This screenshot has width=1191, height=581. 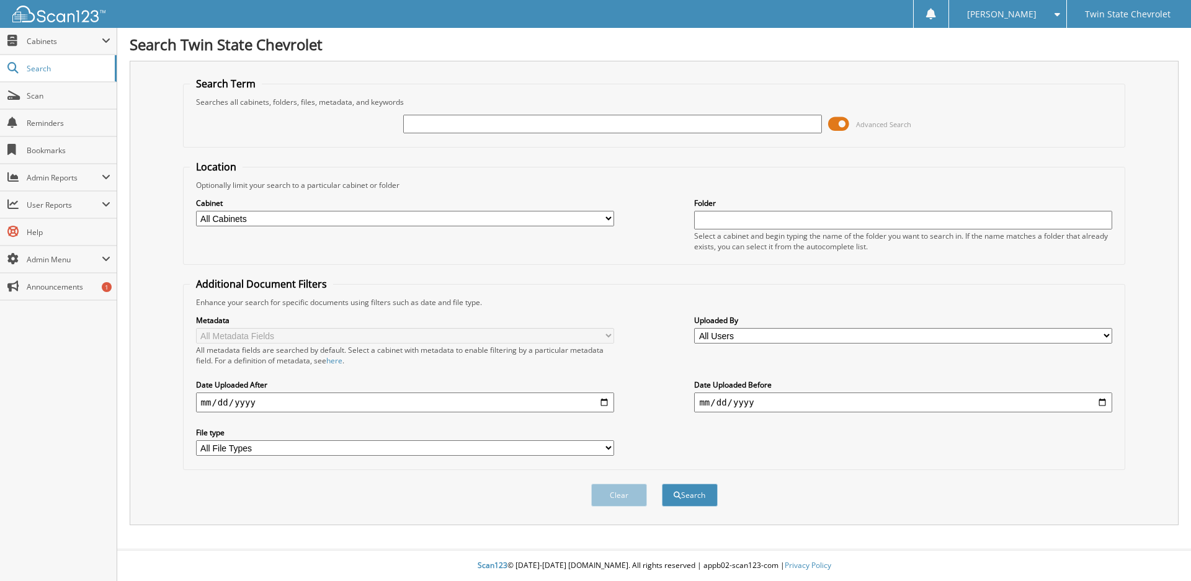 What do you see at coordinates (654, 102) in the screenshot?
I see `div: Searches all cabinets, folders, files, metadata, and keywords` at bounding box center [654, 102].